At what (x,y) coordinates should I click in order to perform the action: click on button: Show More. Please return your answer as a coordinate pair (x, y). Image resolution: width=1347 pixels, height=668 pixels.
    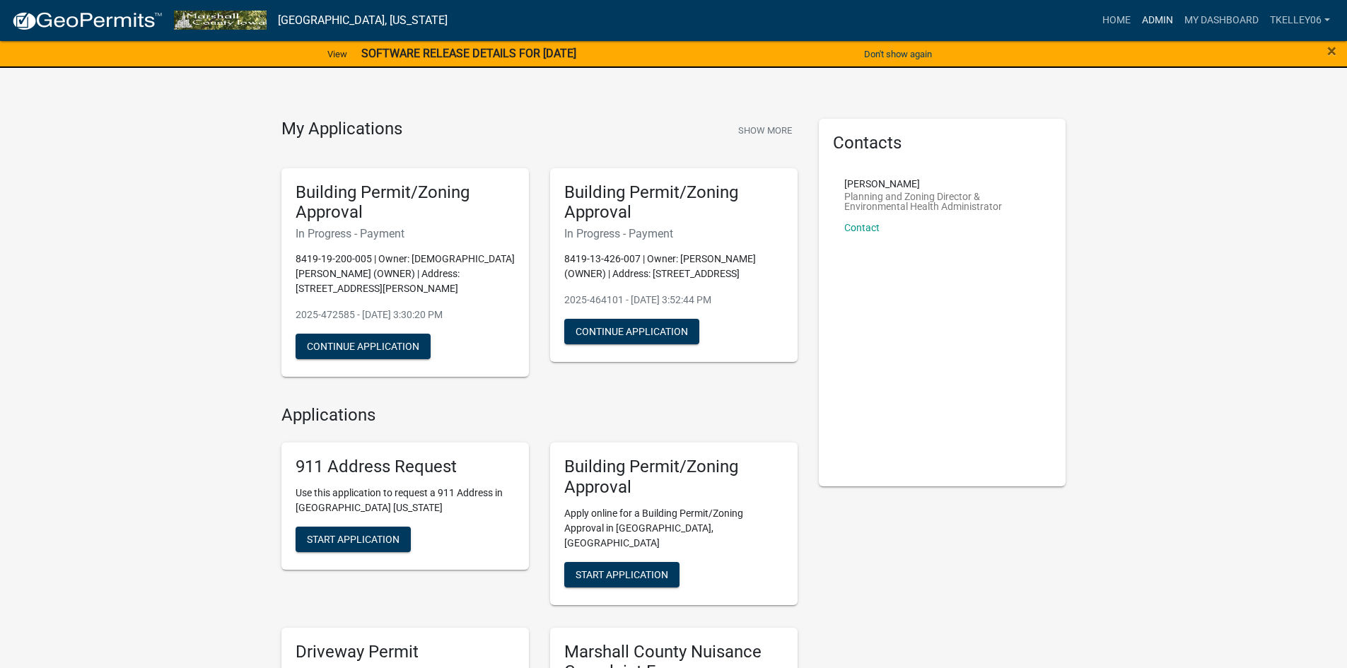
    Looking at the image, I should click on (765, 130).